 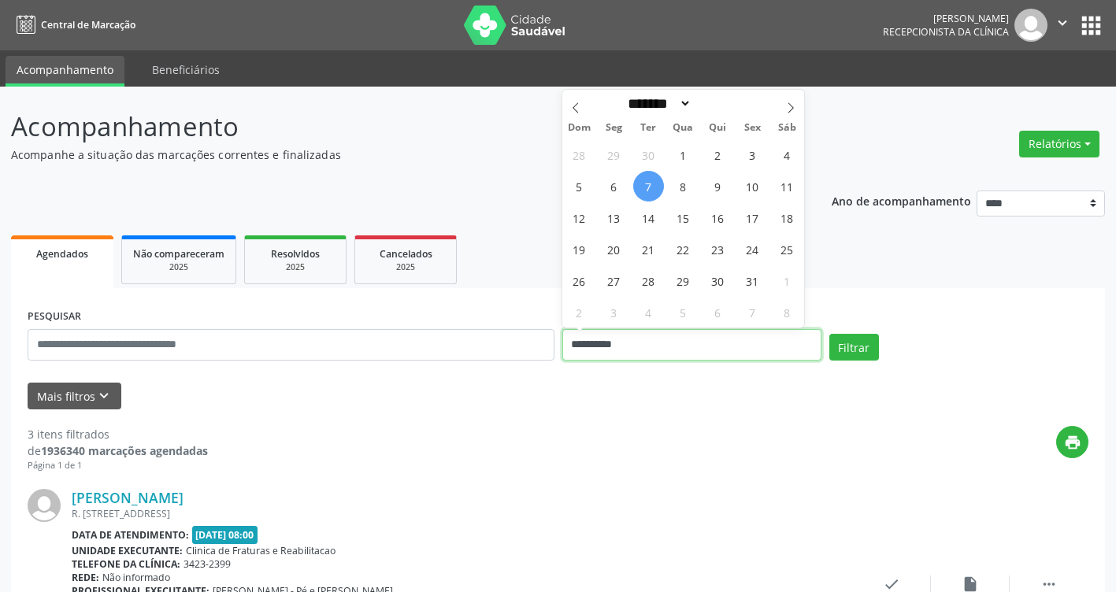 I want to click on span: Outubro 6, 2025, so click(x=613, y=186).